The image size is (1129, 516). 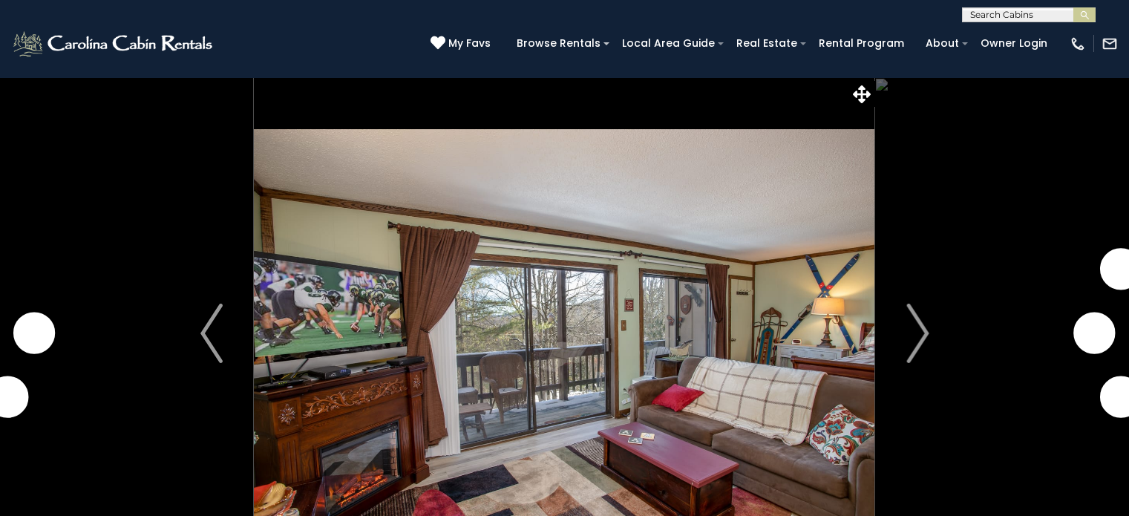 What do you see at coordinates (1014, 43) in the screenshot?
I see `a: Owner Login` at bounding box center [1014, 43].